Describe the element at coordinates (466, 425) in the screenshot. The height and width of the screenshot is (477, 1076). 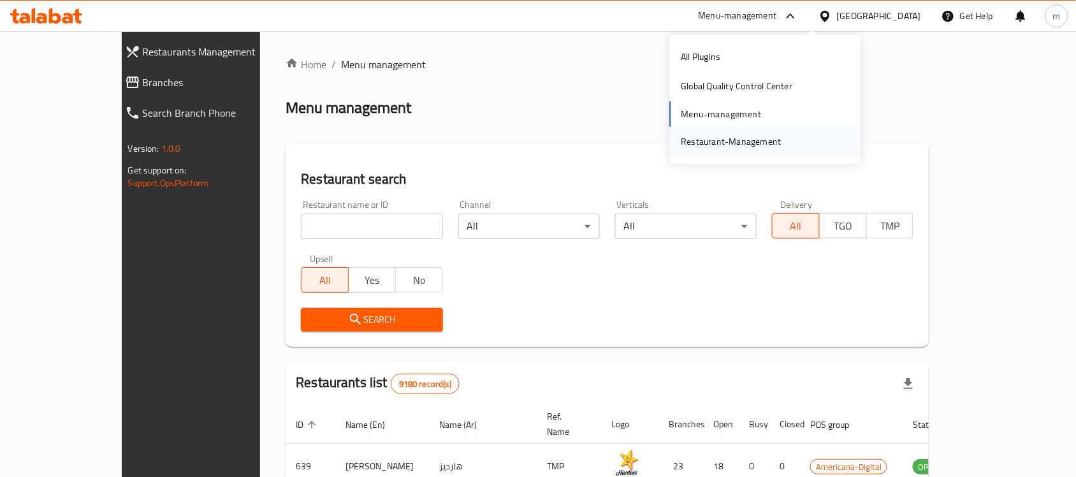
I see `span: Name (Ar)` at that location.